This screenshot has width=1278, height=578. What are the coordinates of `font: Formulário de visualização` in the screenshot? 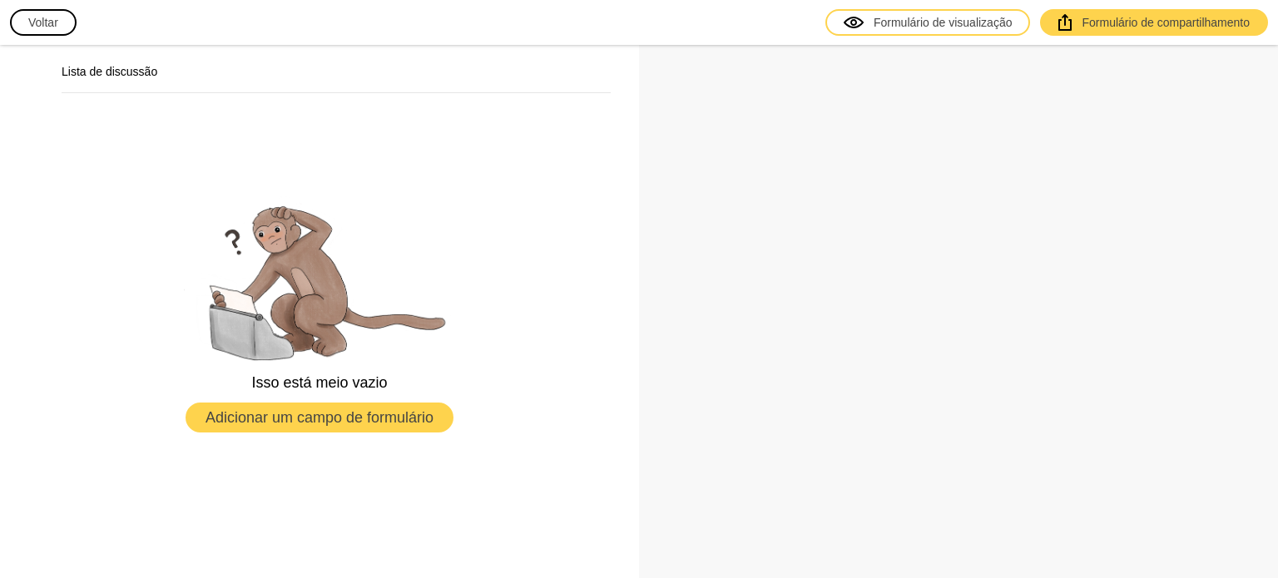 It's located at (943, 22).